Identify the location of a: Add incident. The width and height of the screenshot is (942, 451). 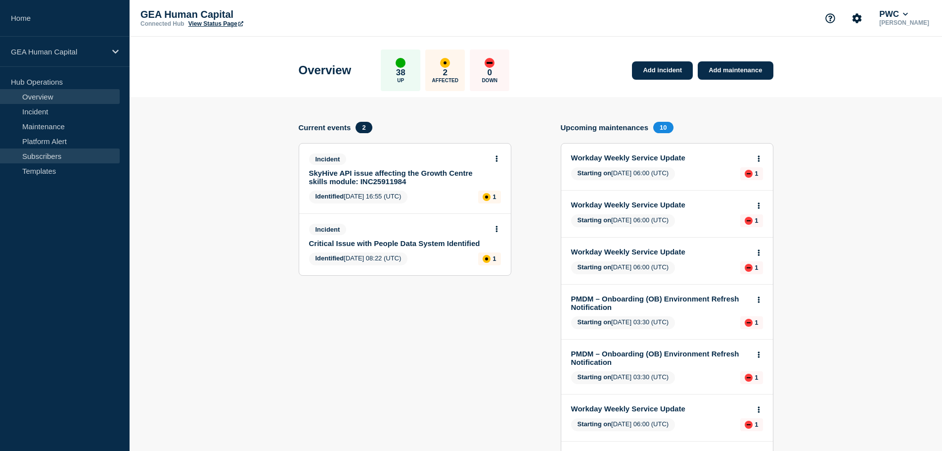
(662, 70).